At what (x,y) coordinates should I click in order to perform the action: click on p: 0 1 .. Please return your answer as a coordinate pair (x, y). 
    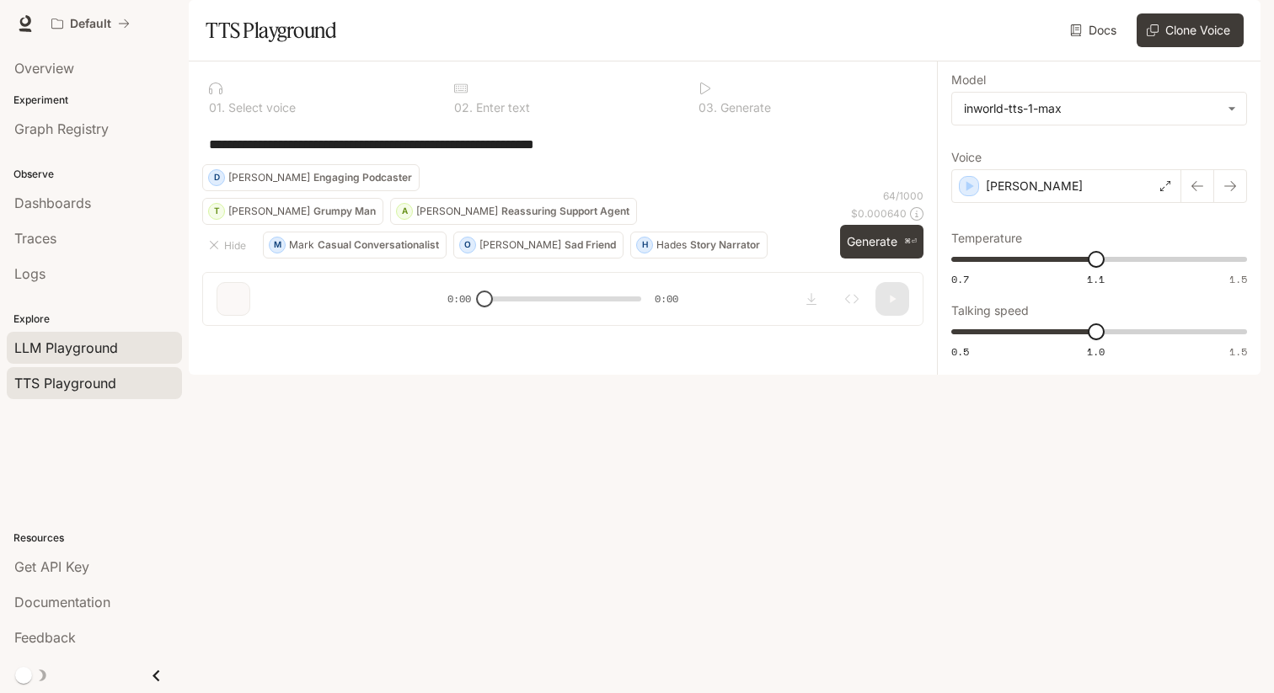
    Looking at the image, I should click on (216, 108).